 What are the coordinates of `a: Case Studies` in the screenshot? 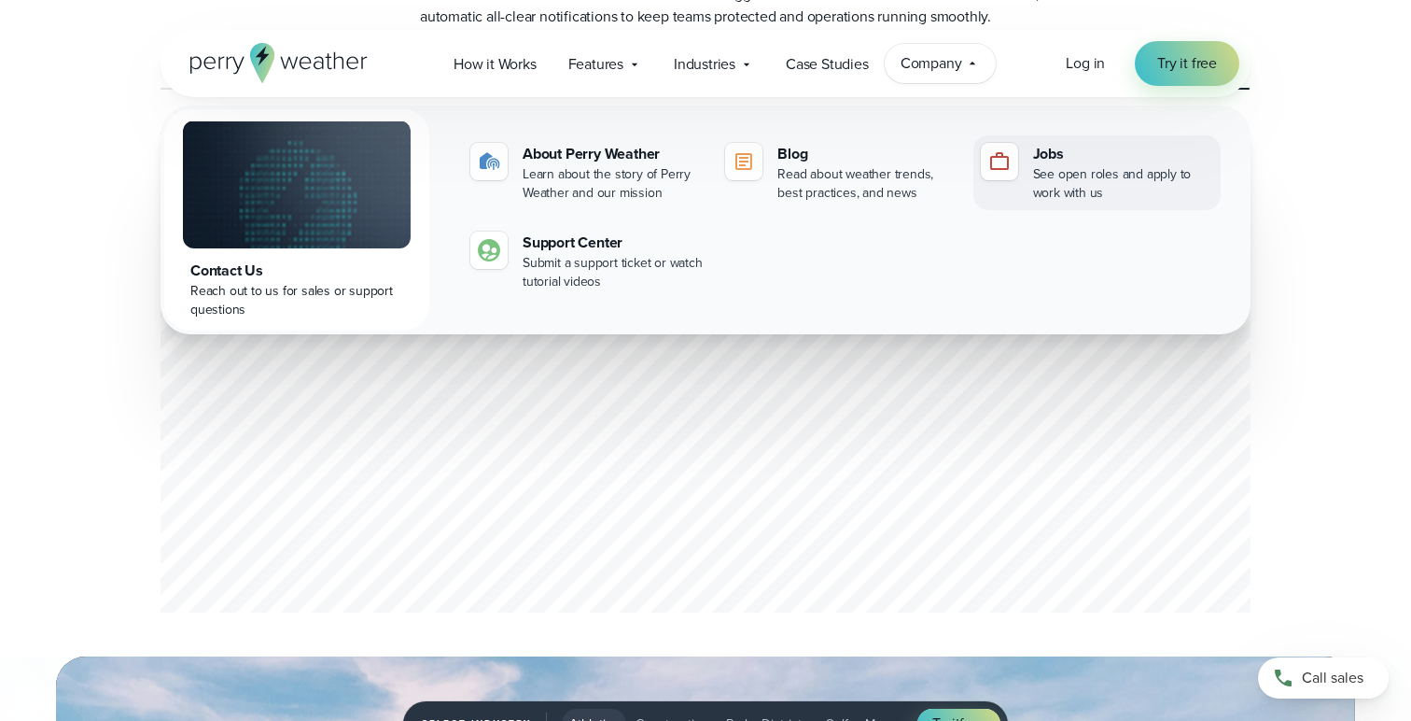 It's located at (827, 63).